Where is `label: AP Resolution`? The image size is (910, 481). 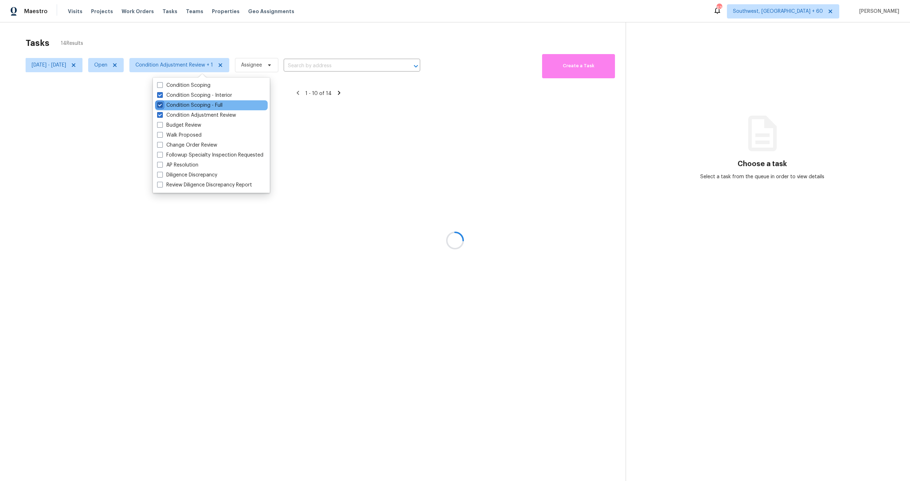
label: AP Resolution is located at coordinates (178, 165).